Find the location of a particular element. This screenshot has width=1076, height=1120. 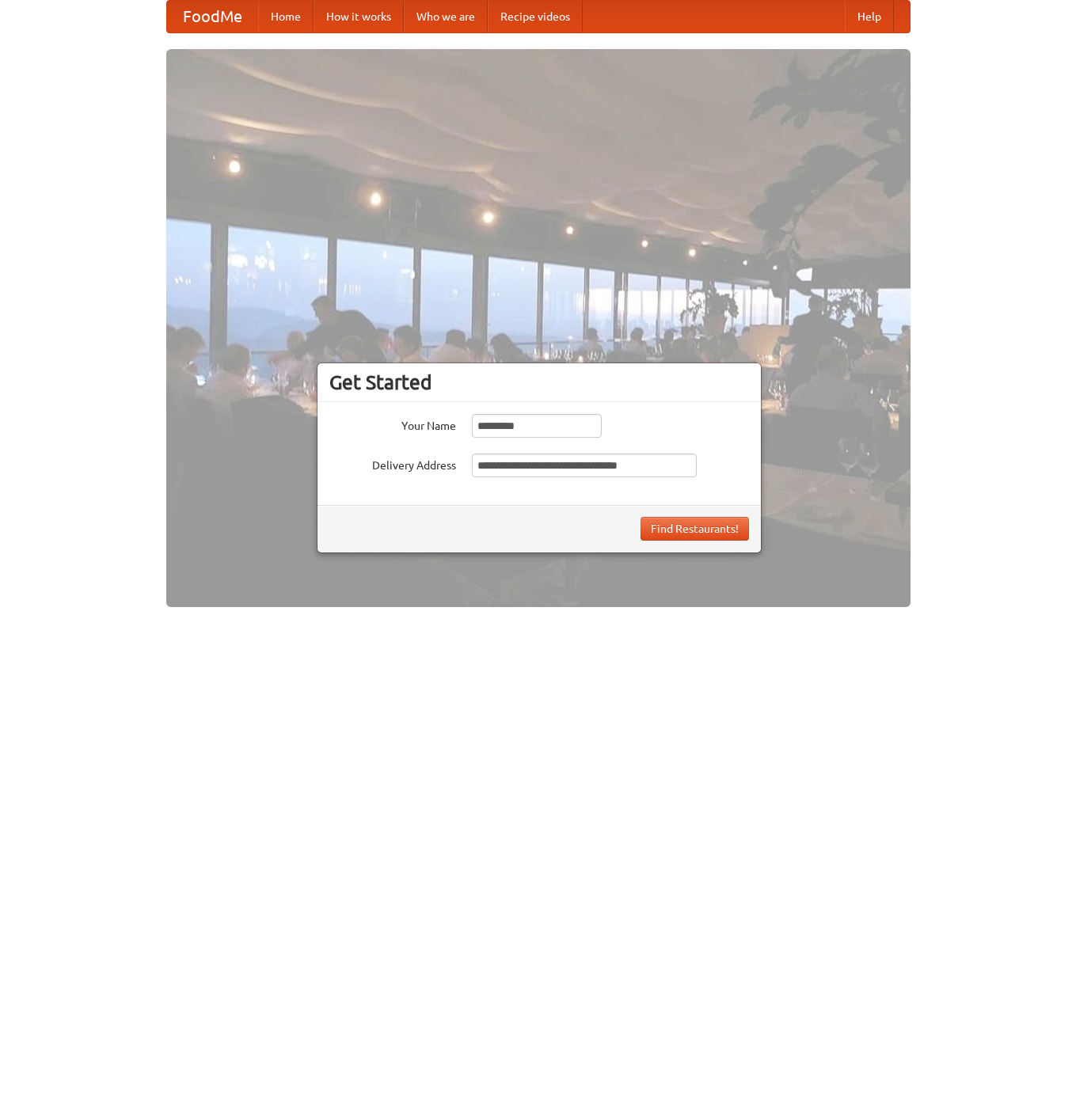

a: FoodMe is located at coordinates (212, 17).